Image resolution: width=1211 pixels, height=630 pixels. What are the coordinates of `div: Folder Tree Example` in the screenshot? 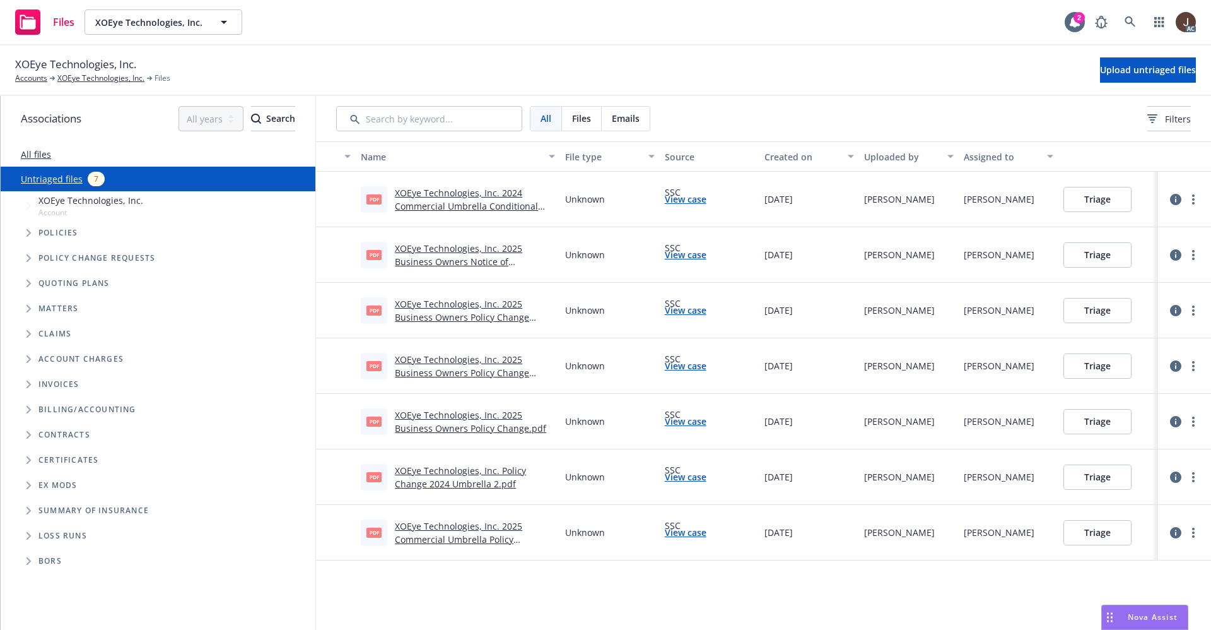 It's located at (158, 485).